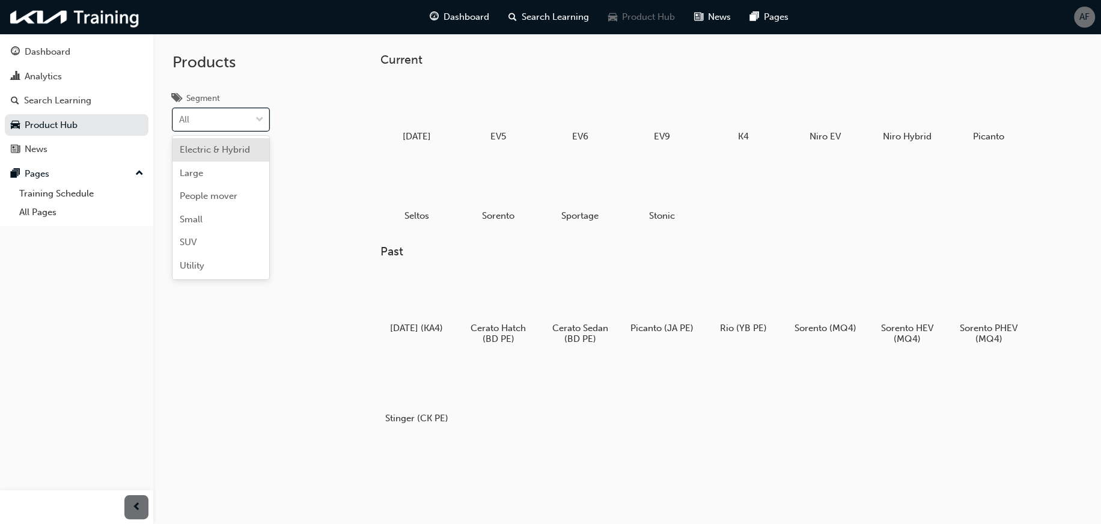 Image resolution: width=1101 pixels, height=524 pixels. Describe the element at coordinates (459, 17) in the screenshot. I see `a: guage-iconDashboard` at that location.